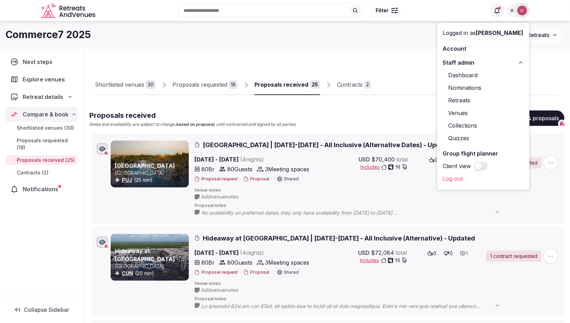  What do you see at coordinates (464, 253) in the screenshot?
I see `button: 1` at bounding box center [464, 253].